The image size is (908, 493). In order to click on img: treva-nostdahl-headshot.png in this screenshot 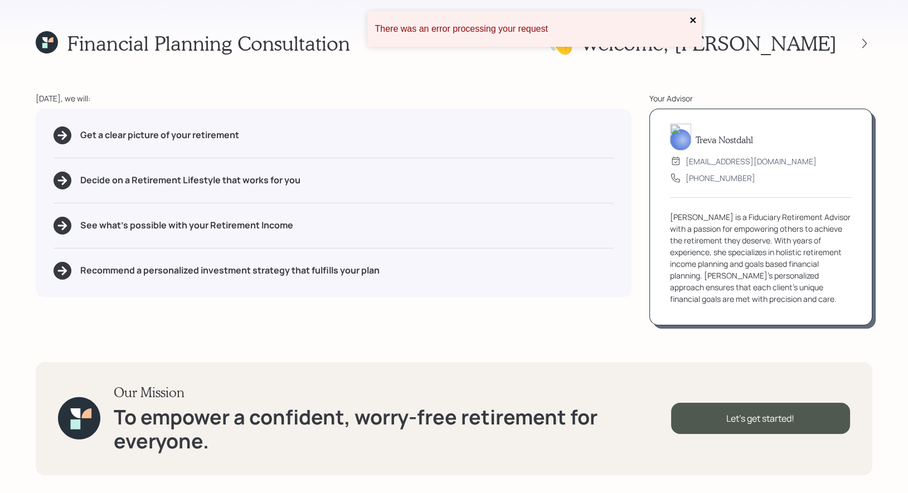, I will do `click(681, 137)`.